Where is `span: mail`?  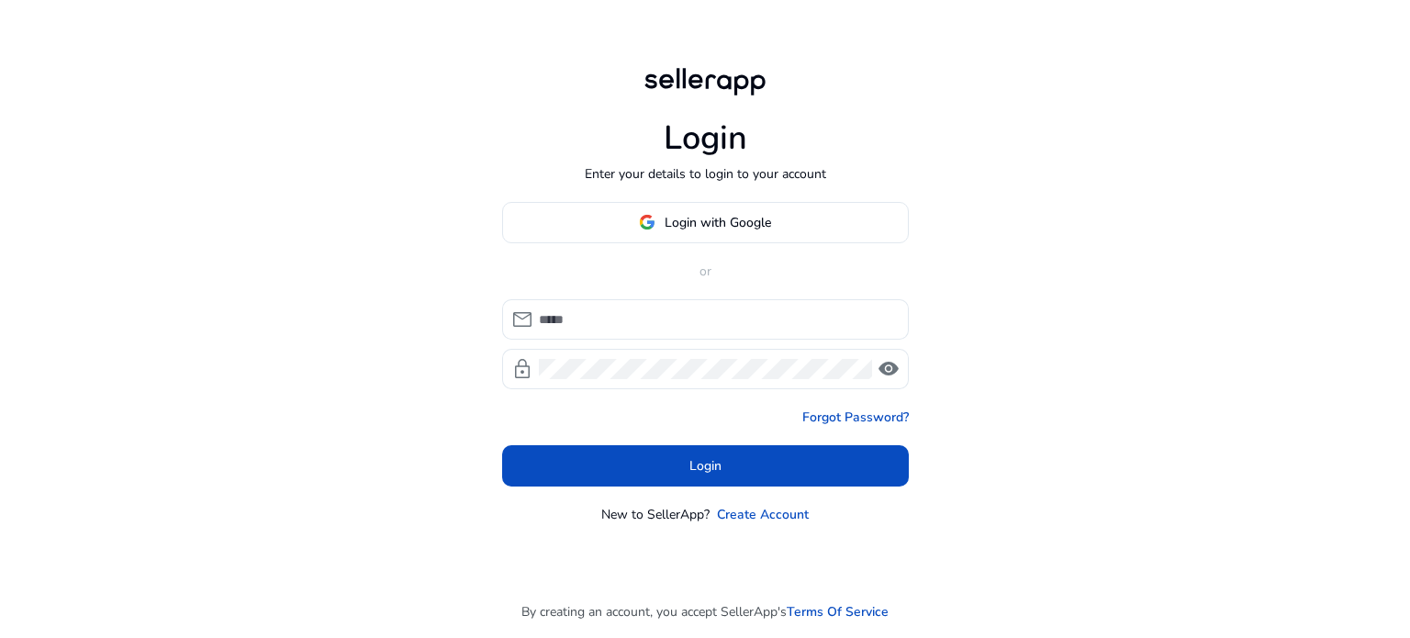 span: mail is located at coordinates (522, 319).